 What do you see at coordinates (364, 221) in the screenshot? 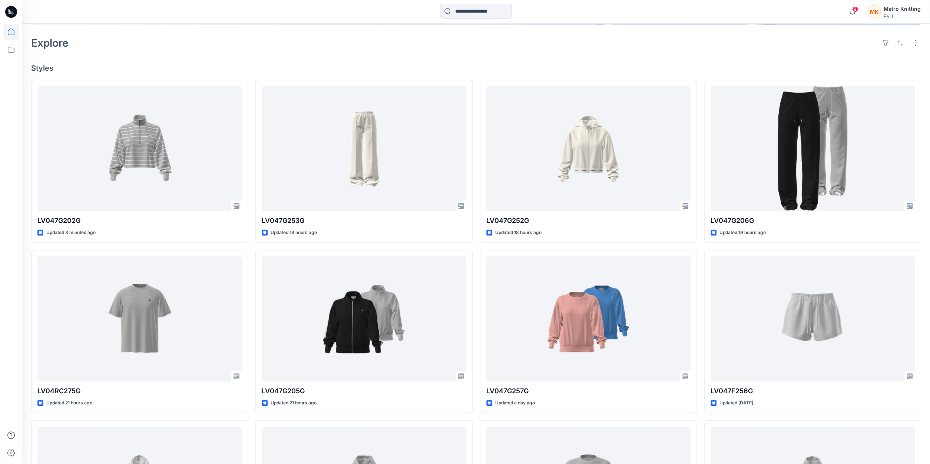
I see `p: LV047G253G` at bounding box center [364, 221].